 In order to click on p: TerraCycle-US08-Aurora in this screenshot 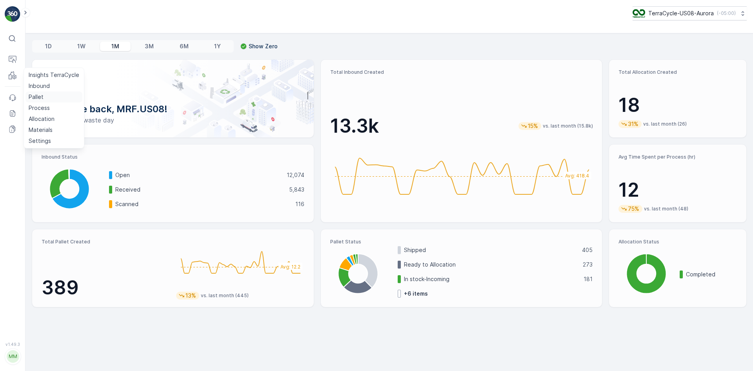, I will do `click(681, 13)`.